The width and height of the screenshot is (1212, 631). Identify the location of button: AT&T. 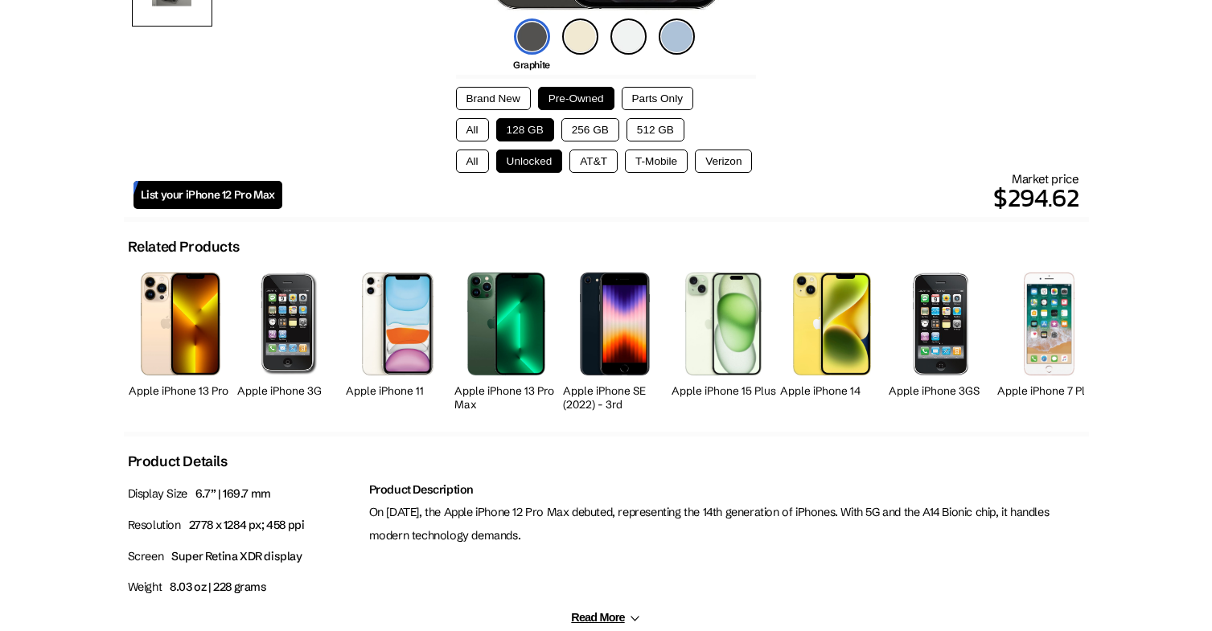
(593, 161).